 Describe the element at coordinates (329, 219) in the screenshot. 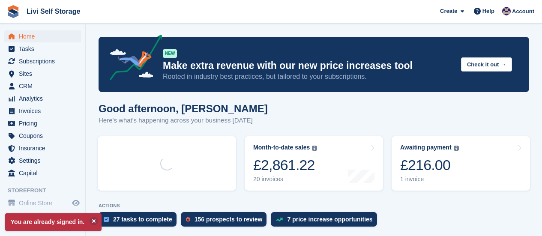

I see `div: 7 price increase opportunities` at that location.